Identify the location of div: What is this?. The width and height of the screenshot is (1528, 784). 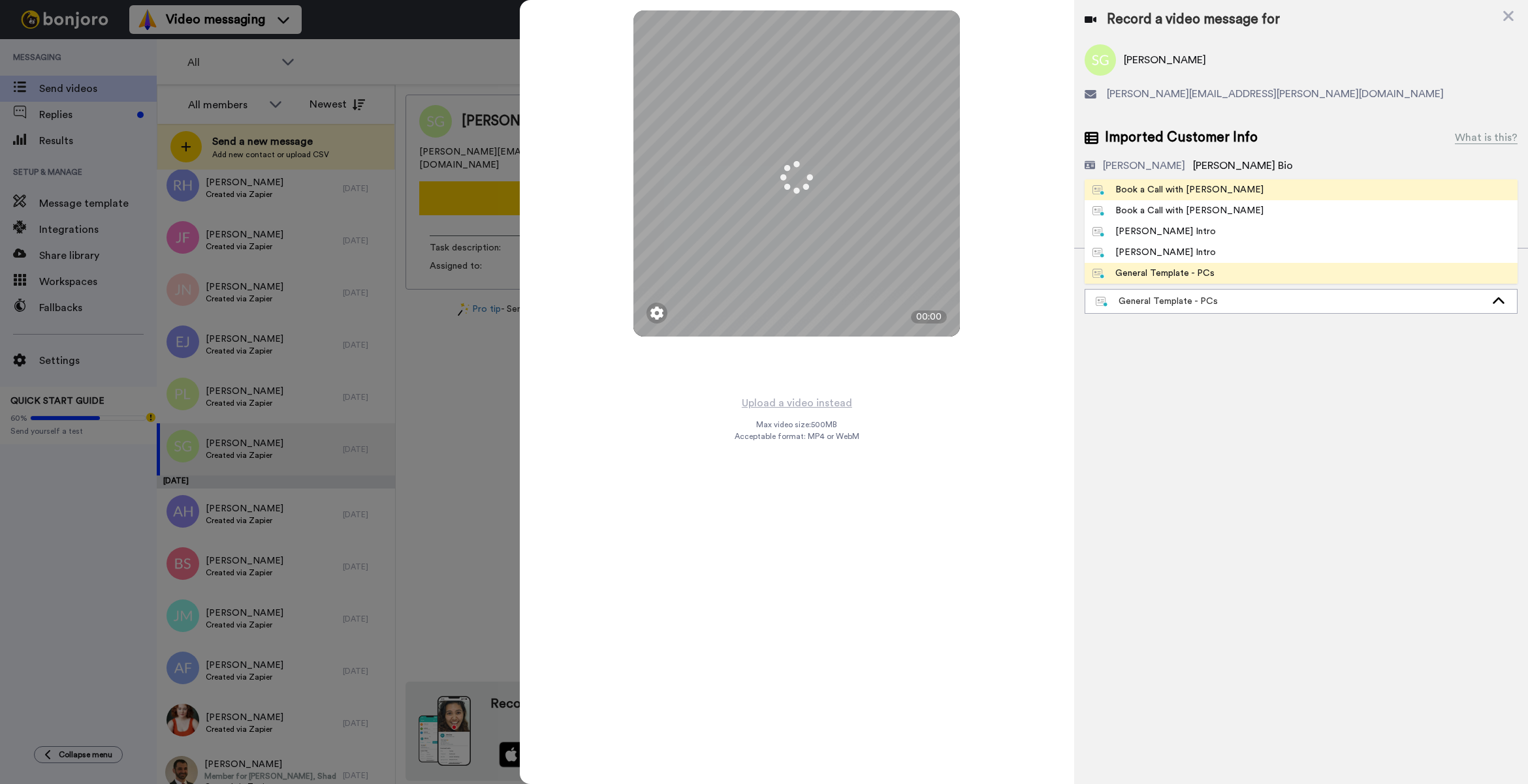
(1486, 137).